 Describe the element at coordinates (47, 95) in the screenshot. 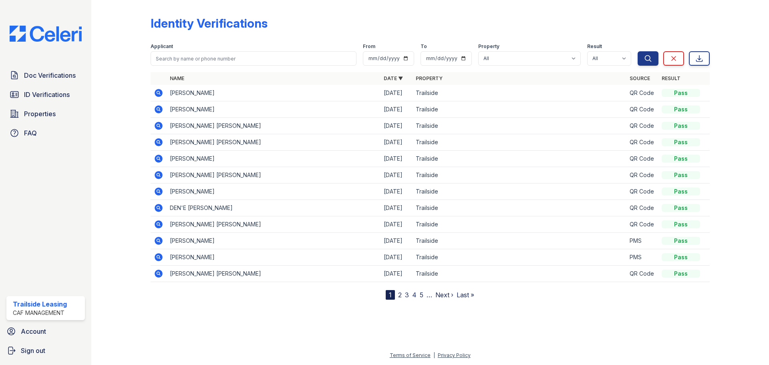

I see `span: ID Verifications` at that location.